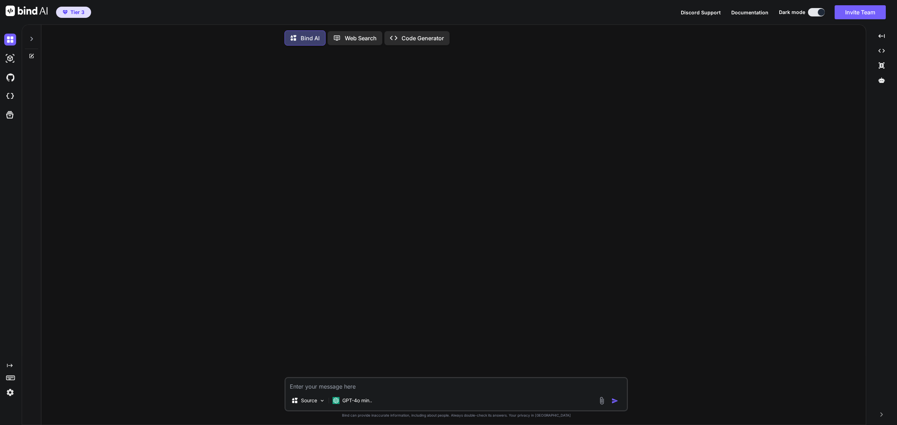  Describe the element at coordinates (792, 12) in the screenshot. I see `span: Dark mode` at that location.